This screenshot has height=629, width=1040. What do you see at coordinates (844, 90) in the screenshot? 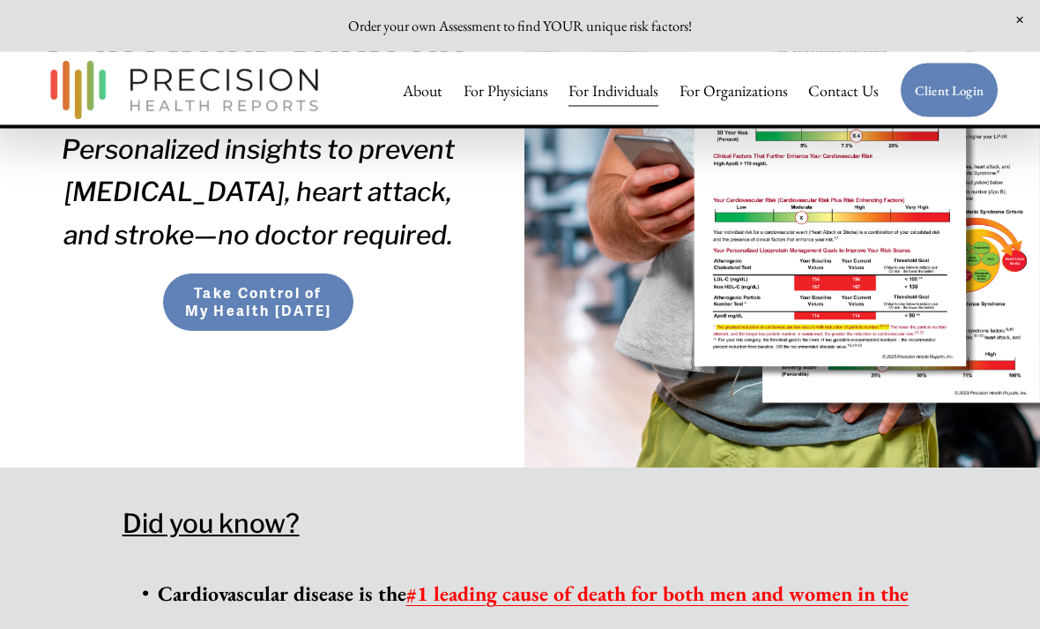
I see `a: Contact Us` at bounding box center [844, 90].